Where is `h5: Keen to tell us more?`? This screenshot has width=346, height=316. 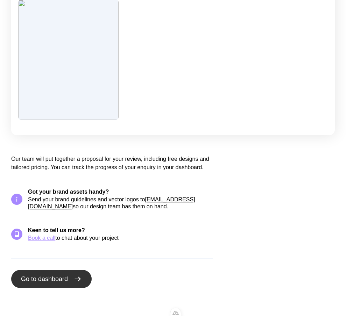 h5: Keen to tell us more? is located at coordinates (120, 231).